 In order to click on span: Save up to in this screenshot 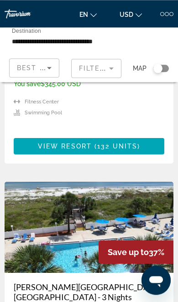, I will do `click(128, 252)`.